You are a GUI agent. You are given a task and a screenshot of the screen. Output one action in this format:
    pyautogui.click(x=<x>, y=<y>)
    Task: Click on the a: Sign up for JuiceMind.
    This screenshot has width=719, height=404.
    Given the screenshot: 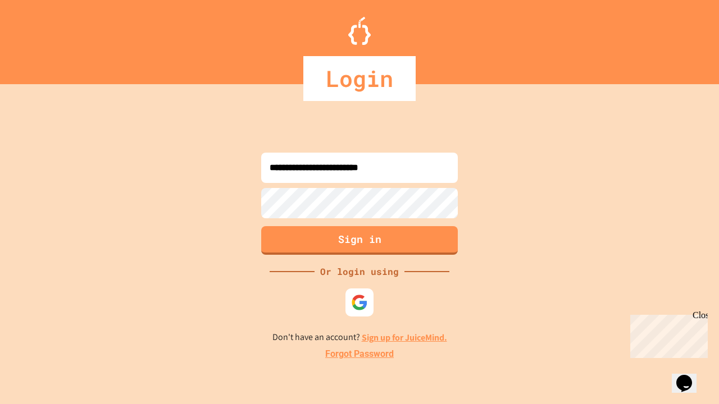 What is the action you would take?
    pyautogui.click(x=404, y=337)
    